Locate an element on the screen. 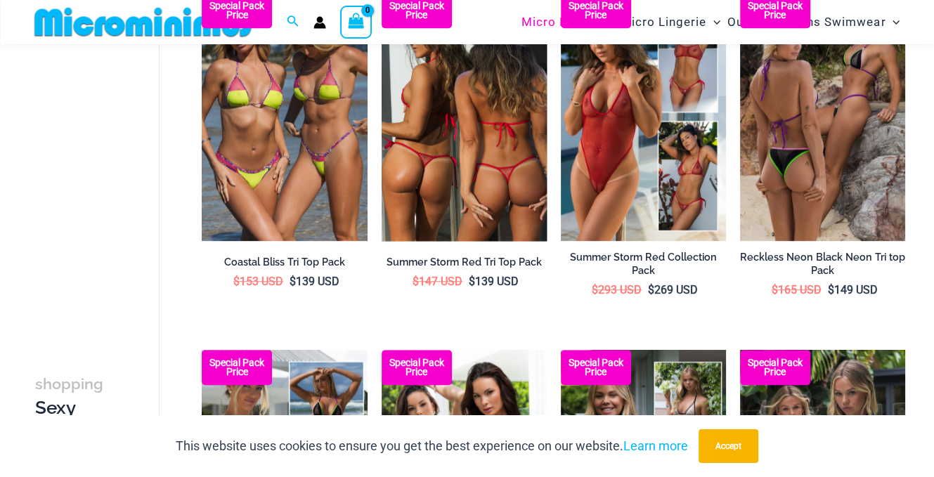  a: Reckless Neon Black Neon Tri top Pack is located at coordinates (823, 266).